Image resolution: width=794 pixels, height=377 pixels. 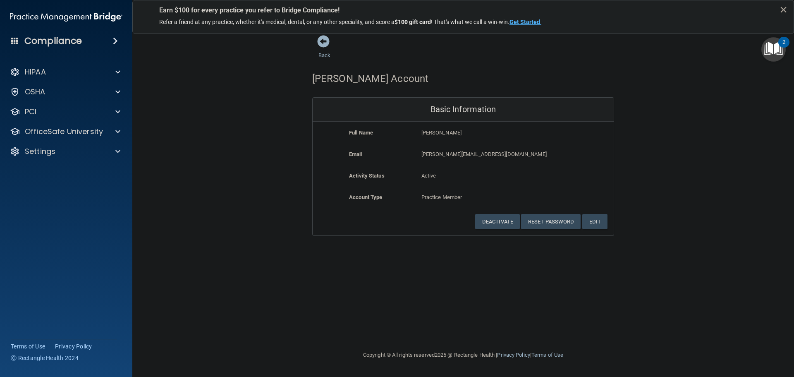 What do you see at coordinates (65, 92) in the screenshot?
I see `a: OSHA` at bounding box center [65, 92].